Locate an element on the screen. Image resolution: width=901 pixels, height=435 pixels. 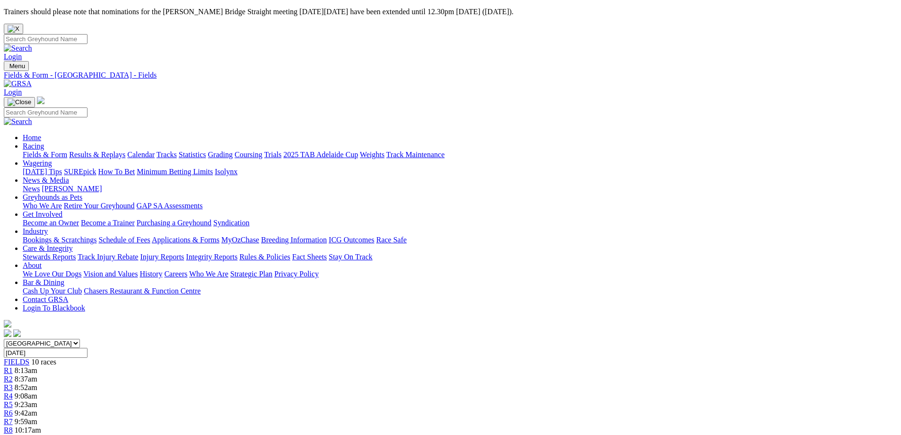
span: Menu is located at coordinates (17, 66).